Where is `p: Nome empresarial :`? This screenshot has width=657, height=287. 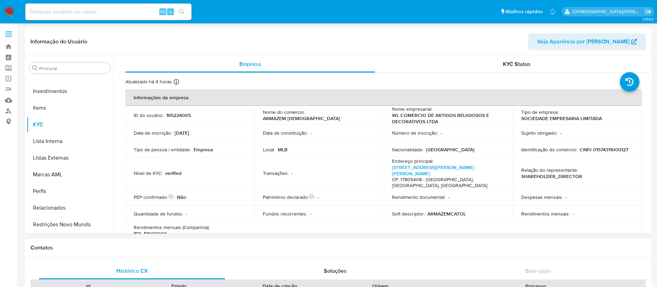 p: Nome empresarial : is located at coordinates (412, 109).